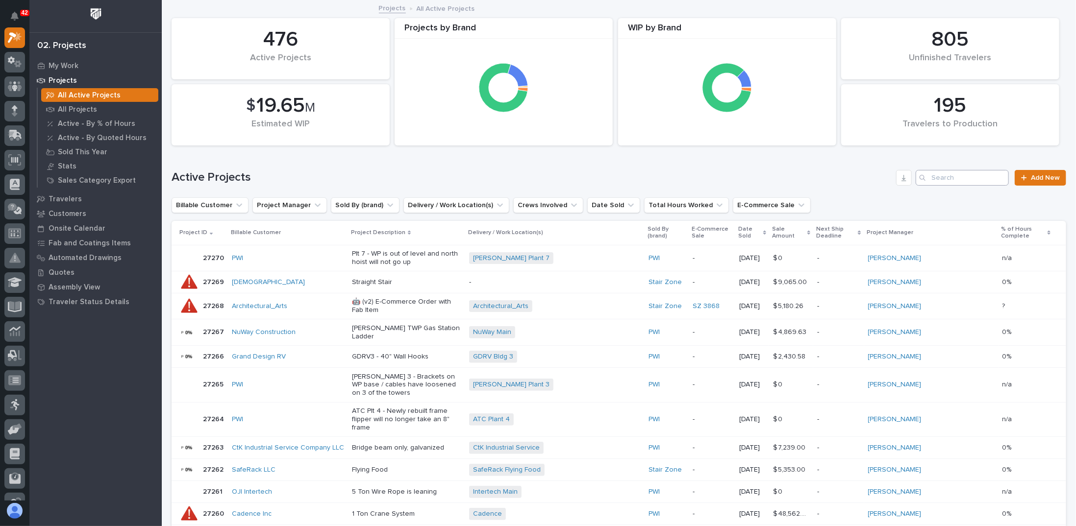 This screenshot has width=1076, height=526. I want to click on p: All Active Projects, so click(445, 8).